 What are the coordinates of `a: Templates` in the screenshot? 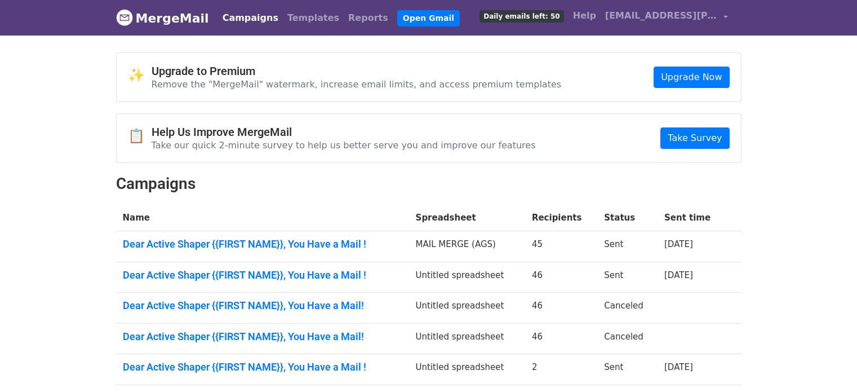 It's located at (313, 18).